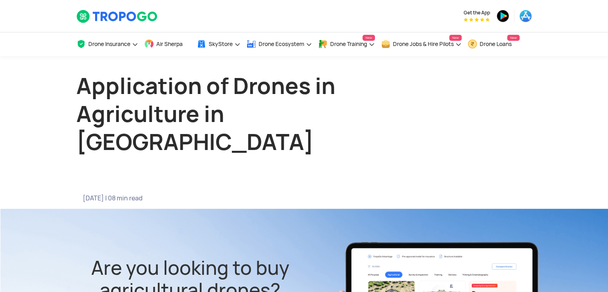 This screenshot has height=292, width=608. Describe the element at coordinates (347, 44) in the screenshot. I see `a: Drone TrainingNew` at that location.